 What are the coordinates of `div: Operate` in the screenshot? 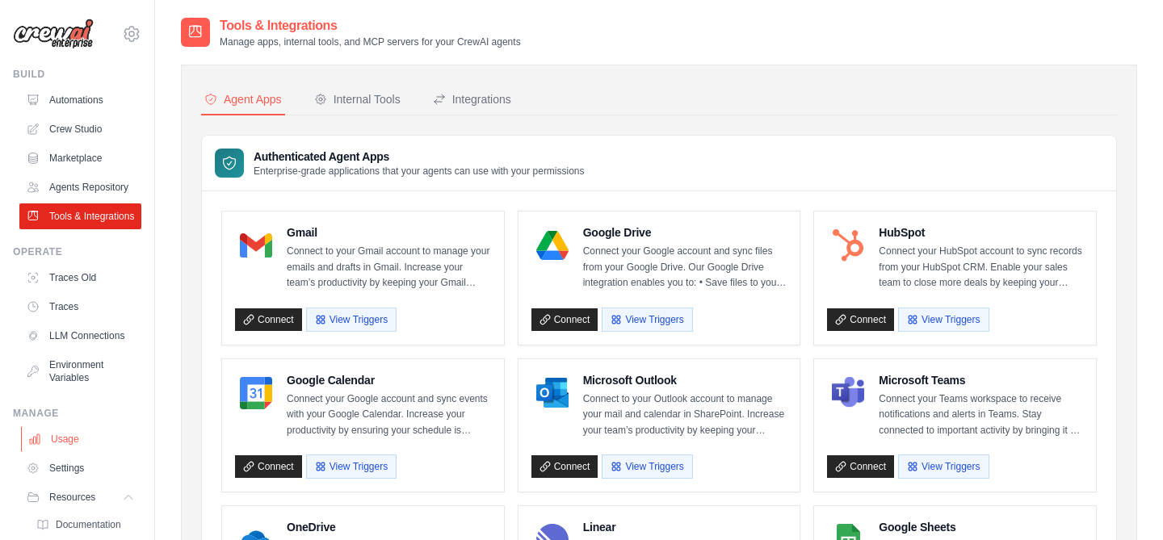 It's located at (77, 252).